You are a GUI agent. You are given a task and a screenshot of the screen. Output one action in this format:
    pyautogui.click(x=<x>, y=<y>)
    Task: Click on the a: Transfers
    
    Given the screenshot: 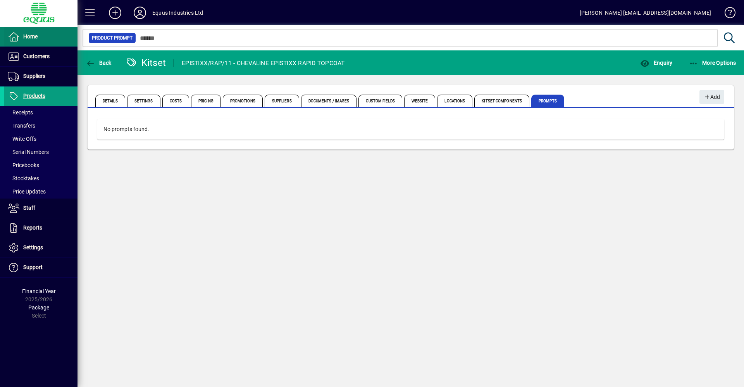 What is the action you would take?
    pyautogui.click(x=41, y=125)
    